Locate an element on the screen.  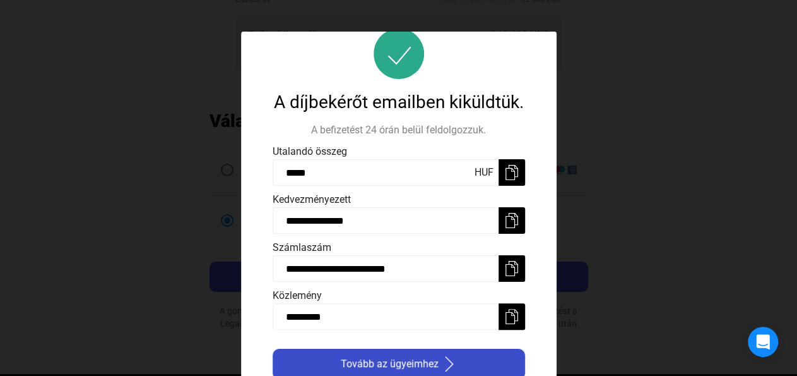
div: A díjbekérőt emailben kiküldtük. is located at coordinates (399, 102).